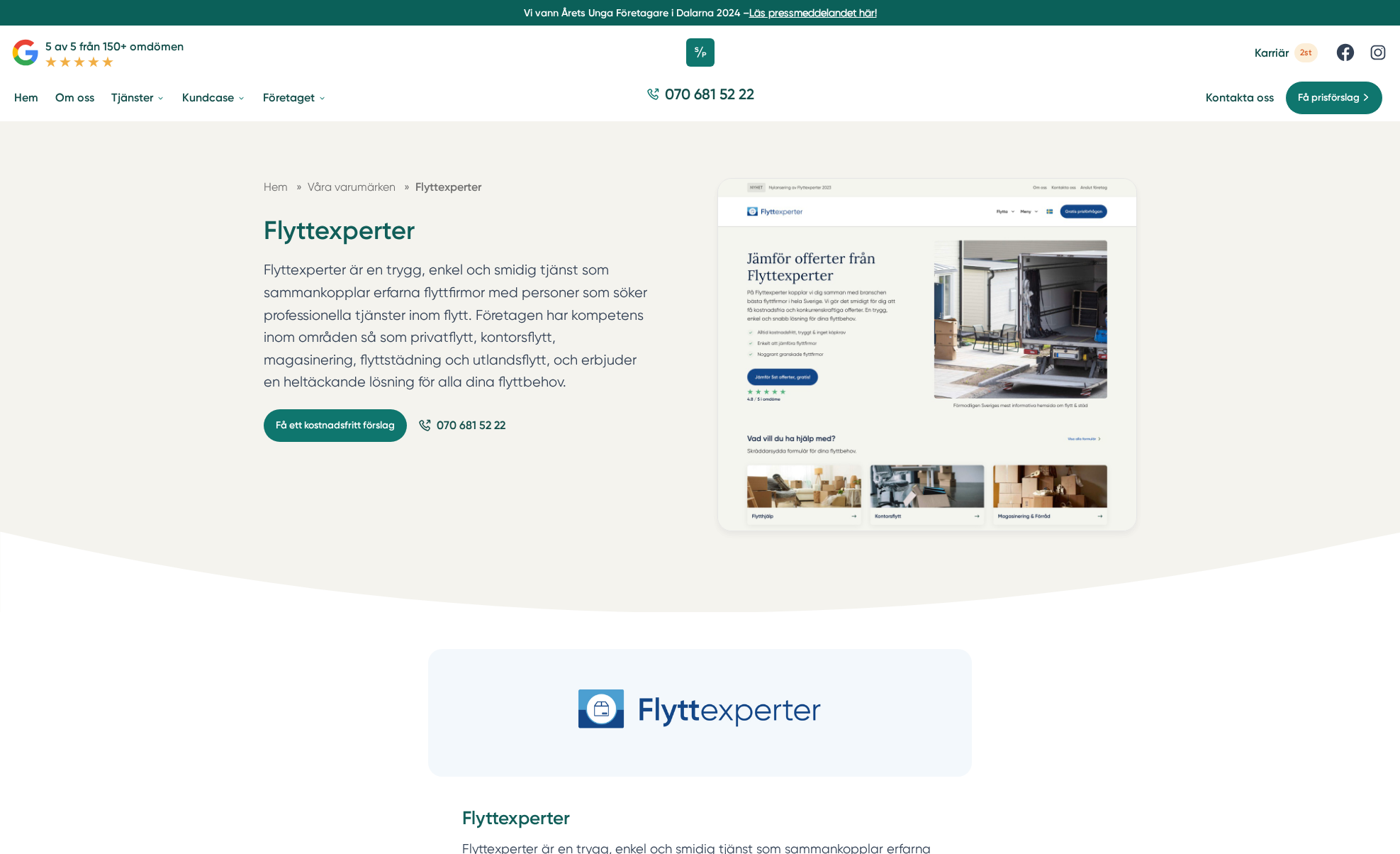 The image size is (1400, 854). Describe the element at coordinates (1272, 52) in the screenshot. I see `span: Karriär` at that location.